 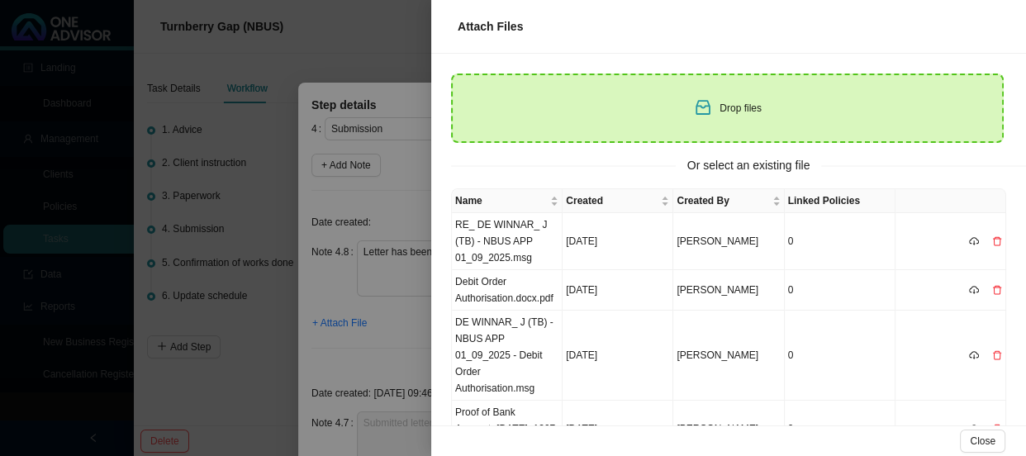 I want to click on span: Close, so click(x=983, y=441).